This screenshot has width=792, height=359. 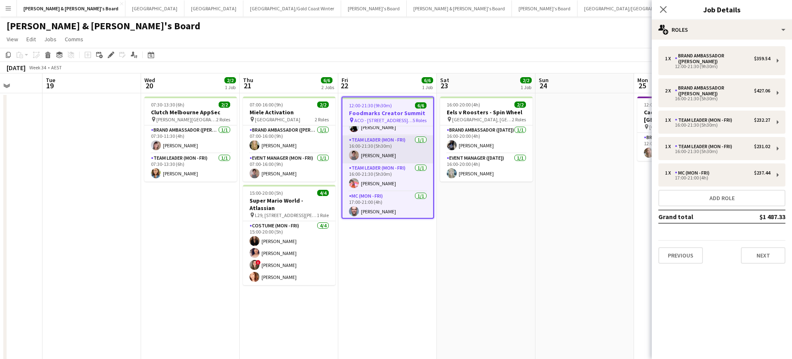 I want to click on span: 07:30-13:30 (6h), so click(x=167, y=104).